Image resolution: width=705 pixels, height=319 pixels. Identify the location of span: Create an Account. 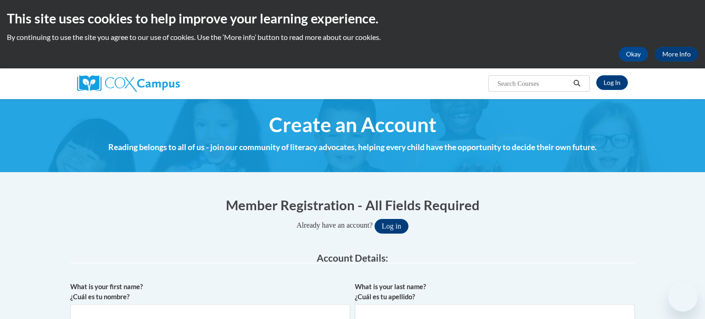
(352, 124).